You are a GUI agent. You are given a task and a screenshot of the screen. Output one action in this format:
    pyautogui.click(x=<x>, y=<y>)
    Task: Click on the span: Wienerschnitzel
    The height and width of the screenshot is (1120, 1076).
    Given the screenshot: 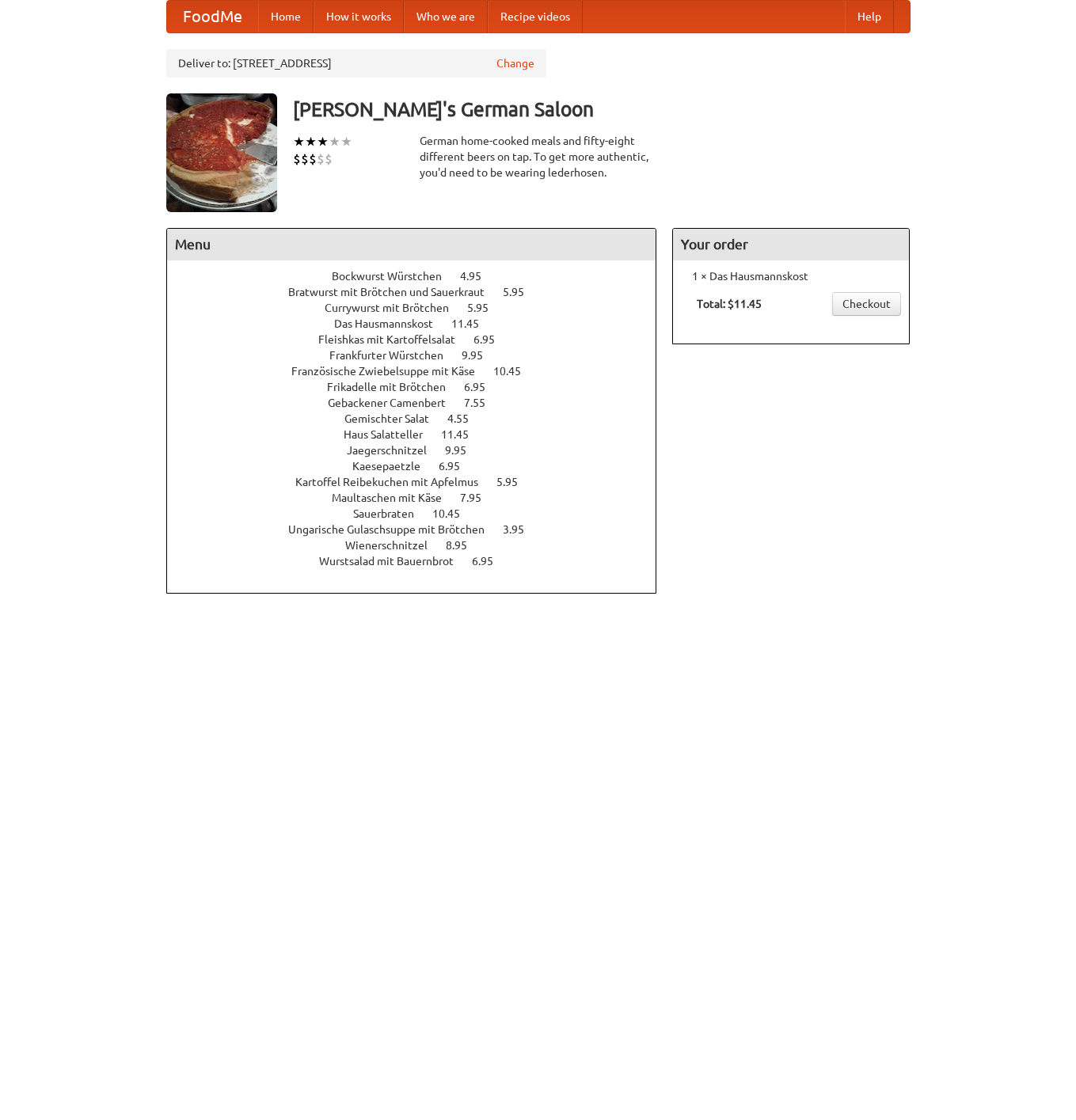 What is the action you would take?
    pyautogui.click(x=394, y=545)
    